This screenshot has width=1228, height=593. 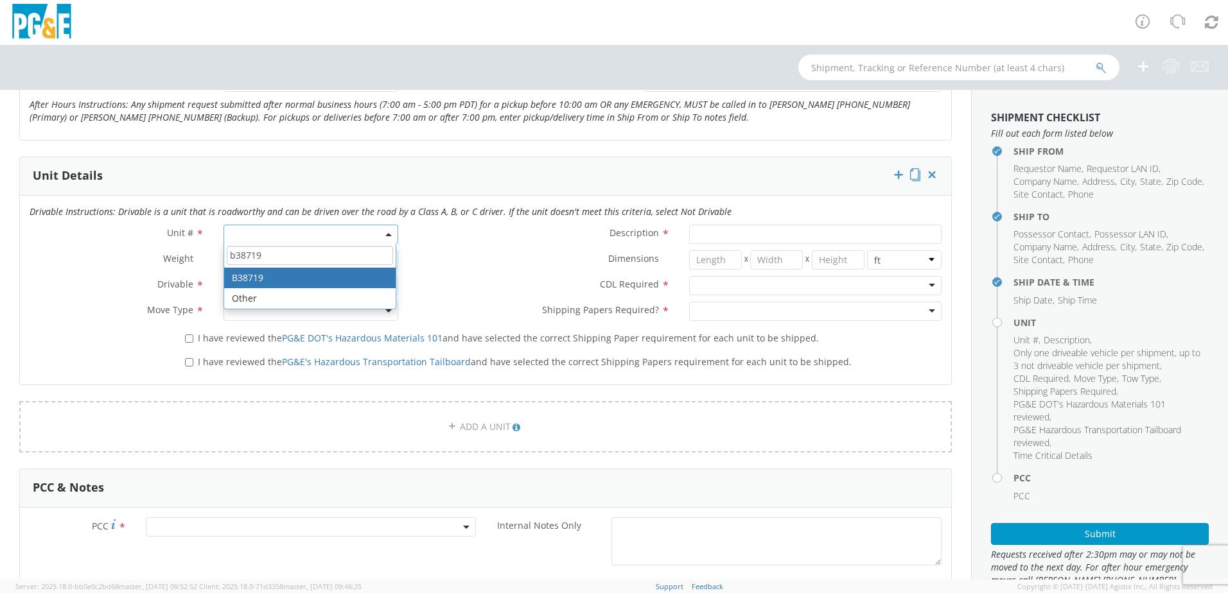 What do you see at coordinates (1123, 168) in the screenshot?
I see `span: Requestor LAN ID` at bounding box center [1123, 168].